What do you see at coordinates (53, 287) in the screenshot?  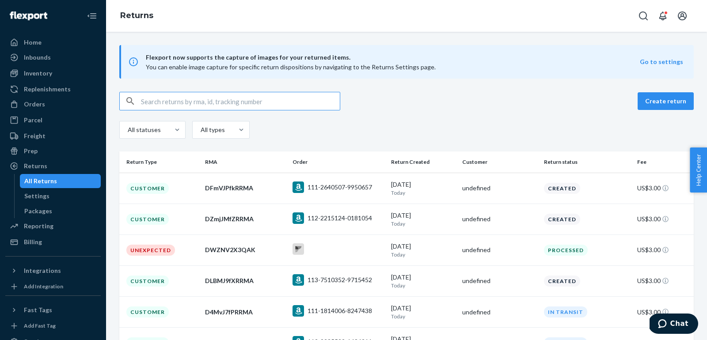 I see `a: Add Integration` at bounding box center [53, 287].